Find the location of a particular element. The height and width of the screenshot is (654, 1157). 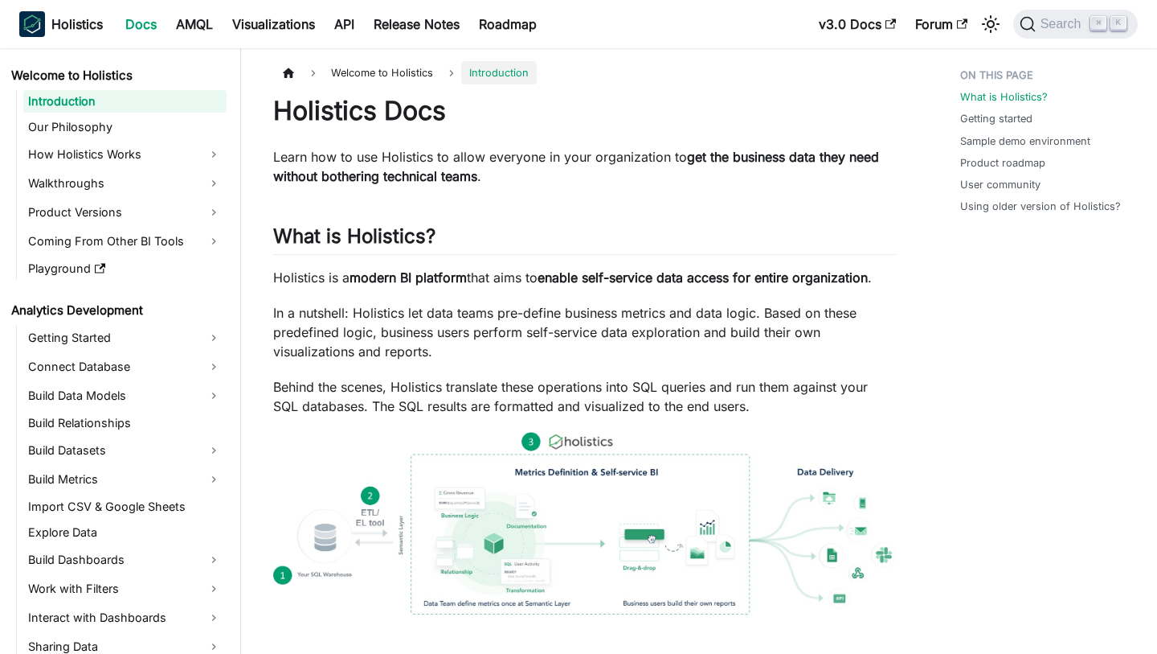

button: Switch between dark and light mode (currently light mode) is located at coordinates (991, 24).